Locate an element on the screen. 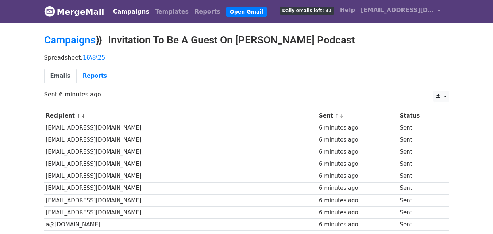  a: 16\8\25 is located at coordinates (94, 57).